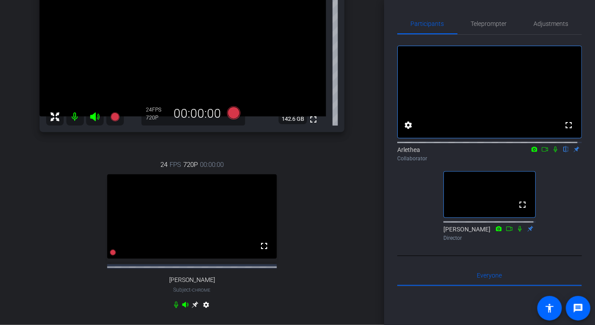 The width and height of the screenshot is (595, 325). Describe the element at coordinates (202, 290) in the screenshot. I see `span: Chrome` at that location.